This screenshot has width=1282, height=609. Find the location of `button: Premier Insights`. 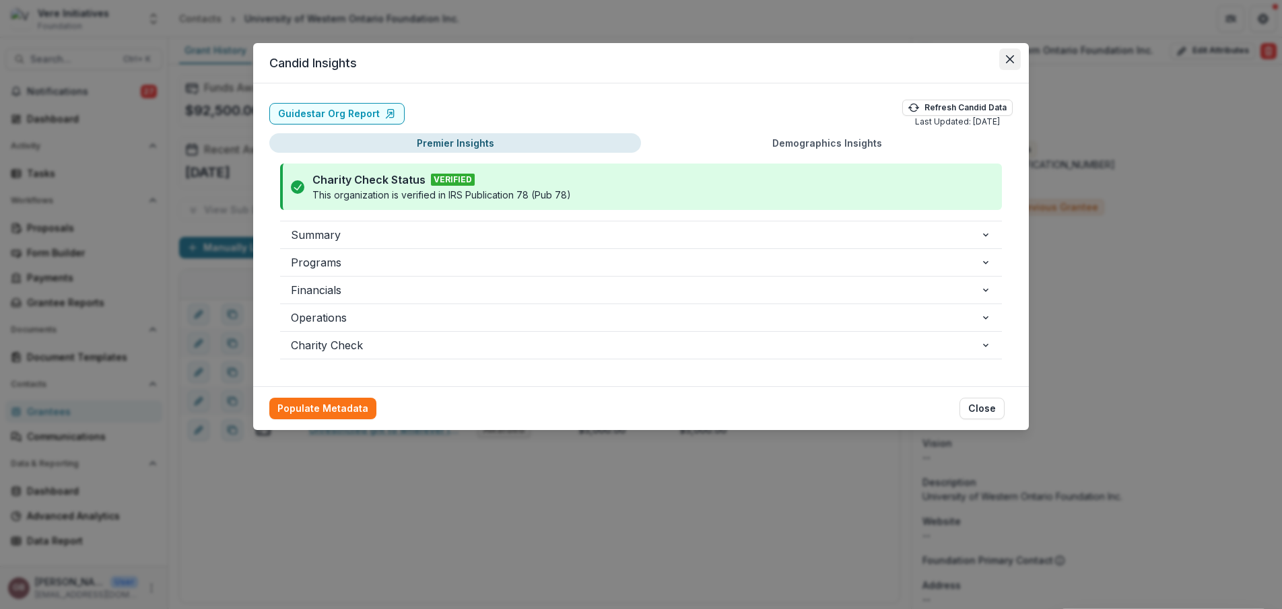

button: Premier Insights is located at coordinates (455, 143).